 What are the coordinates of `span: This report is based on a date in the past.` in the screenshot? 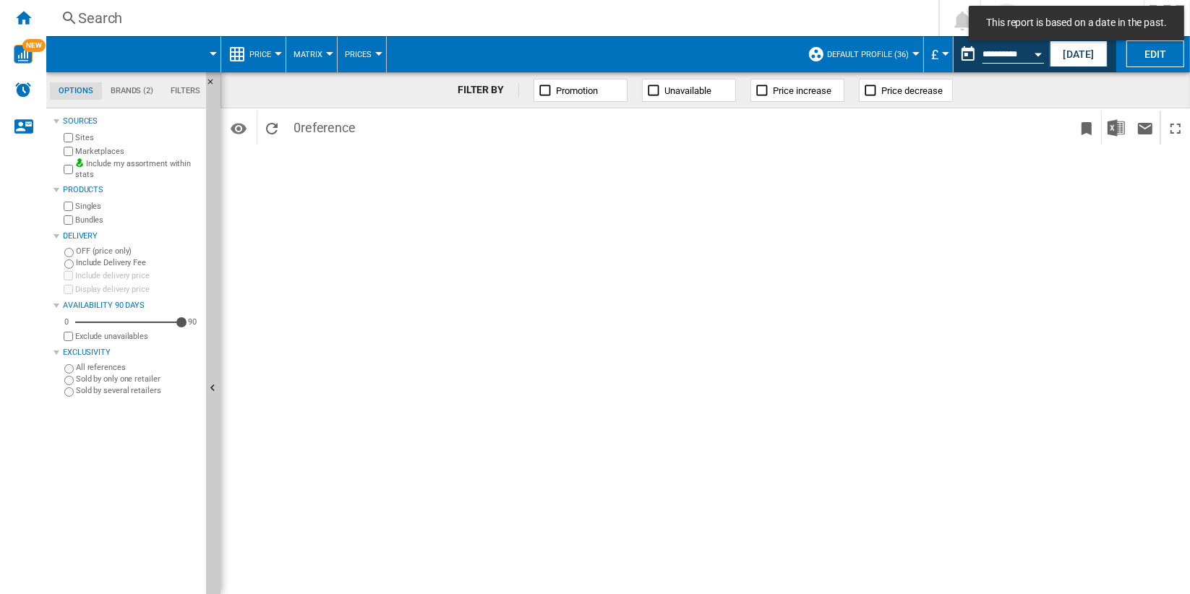 It's located at (1077, 23).